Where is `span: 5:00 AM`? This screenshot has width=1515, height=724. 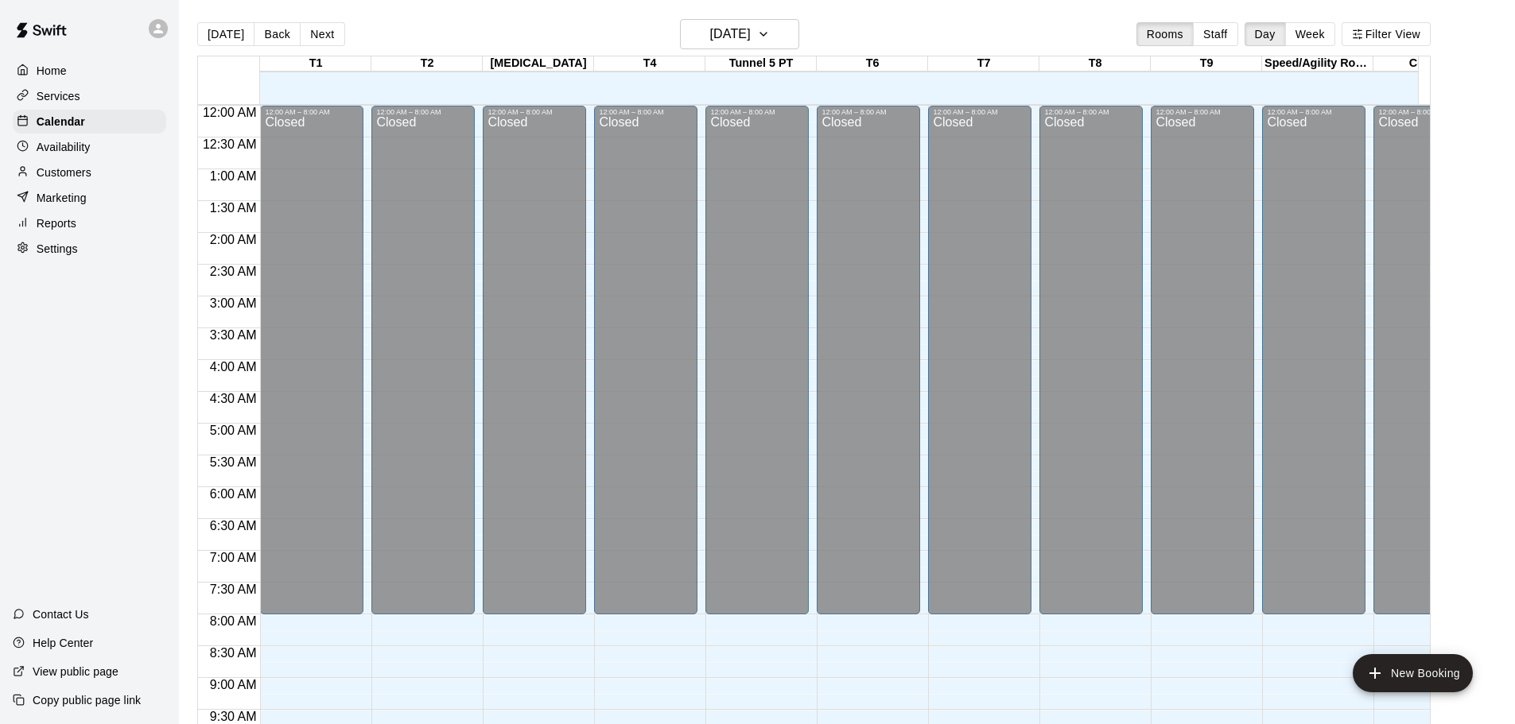
span: 5:00 AM is located at coordinates (233, 430).